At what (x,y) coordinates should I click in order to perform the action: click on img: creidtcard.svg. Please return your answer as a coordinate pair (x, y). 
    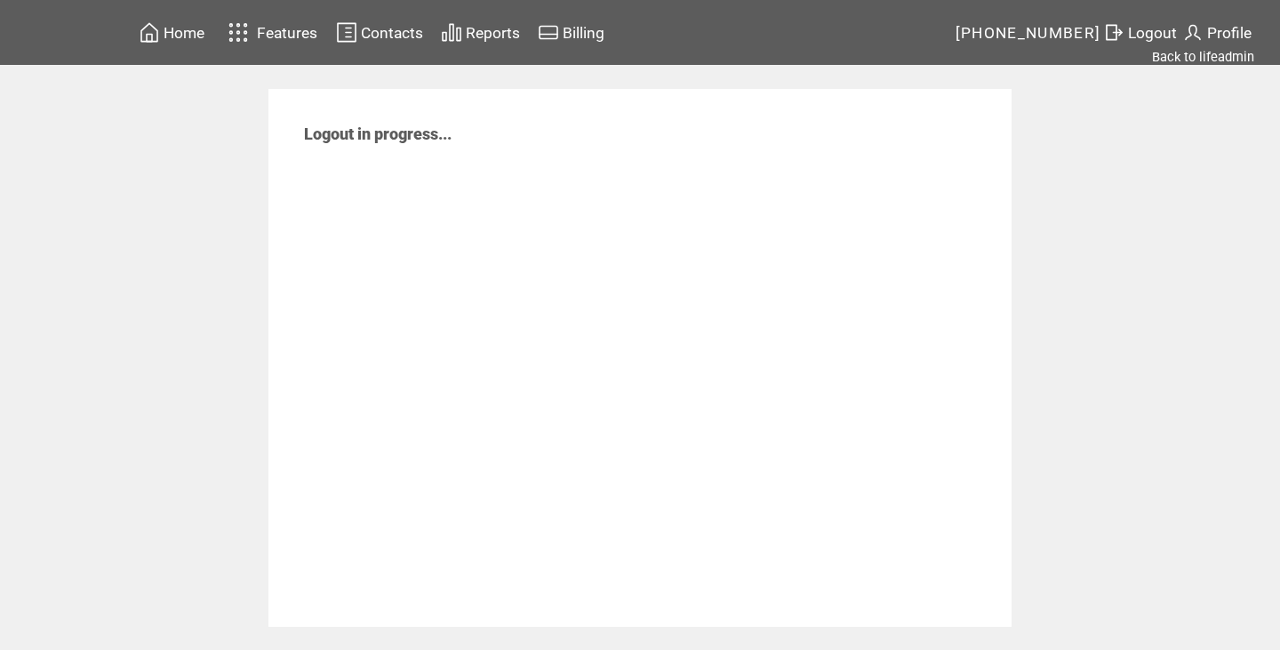
    Looking at the image, I should click on (548, 32).